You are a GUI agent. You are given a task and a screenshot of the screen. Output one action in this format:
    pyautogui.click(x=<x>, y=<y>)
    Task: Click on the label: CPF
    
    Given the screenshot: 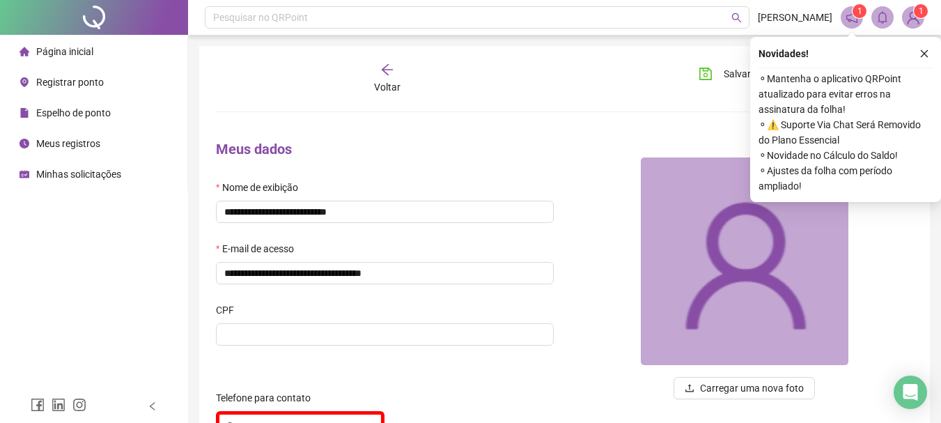 What is the action you would take?
    pyautogui.click(x=229, y=310)
    